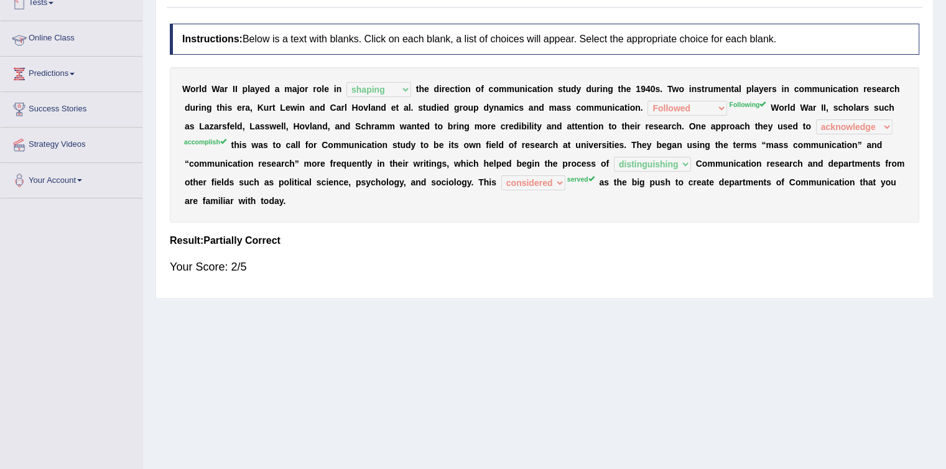 This screenshot has height=469, width=946. Describe the element at coordinates (355, 108) in the screenshot. I see `b: H` at that location.